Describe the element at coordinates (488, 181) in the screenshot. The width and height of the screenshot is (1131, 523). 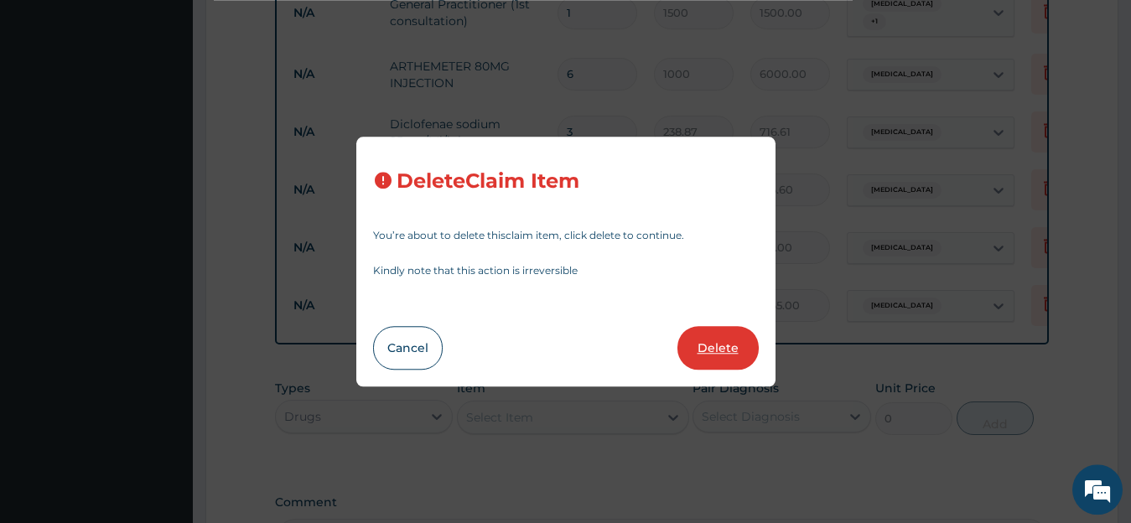
I see `h3: Delete Claim Item` at that location.